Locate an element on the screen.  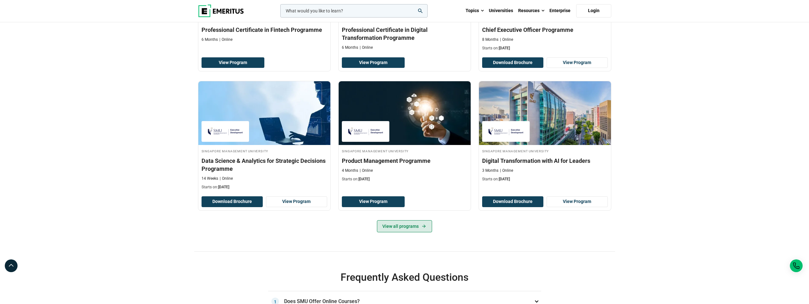
p: 8 Months is located at coordinates (490, 40).